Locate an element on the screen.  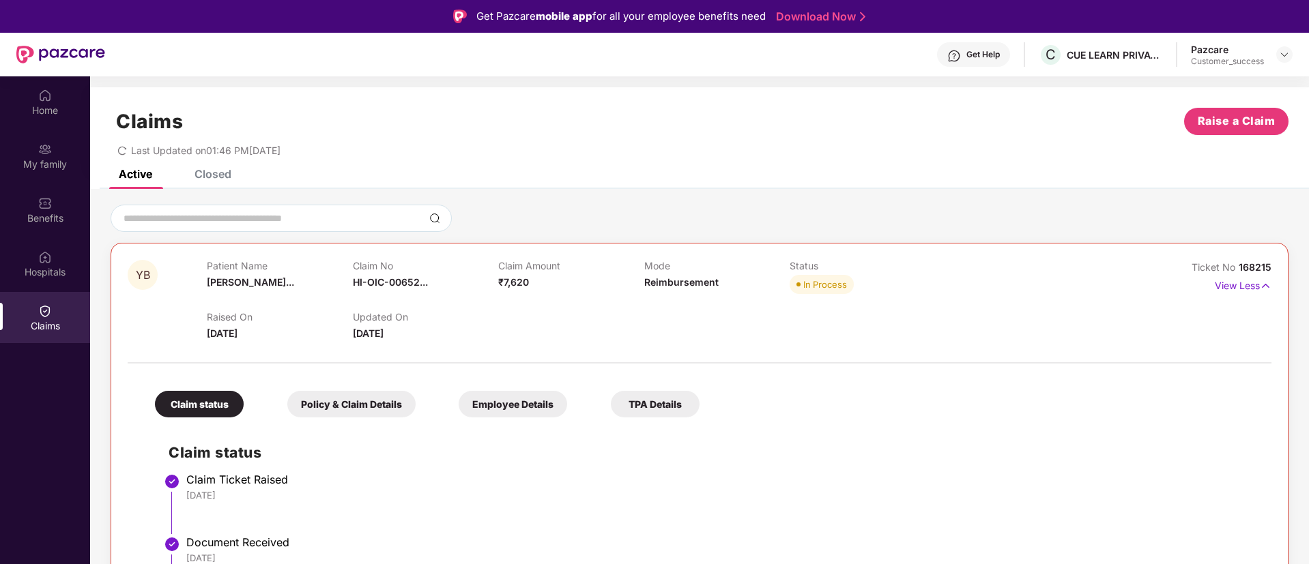
div: Get Help is located at coordinates (983, 55).